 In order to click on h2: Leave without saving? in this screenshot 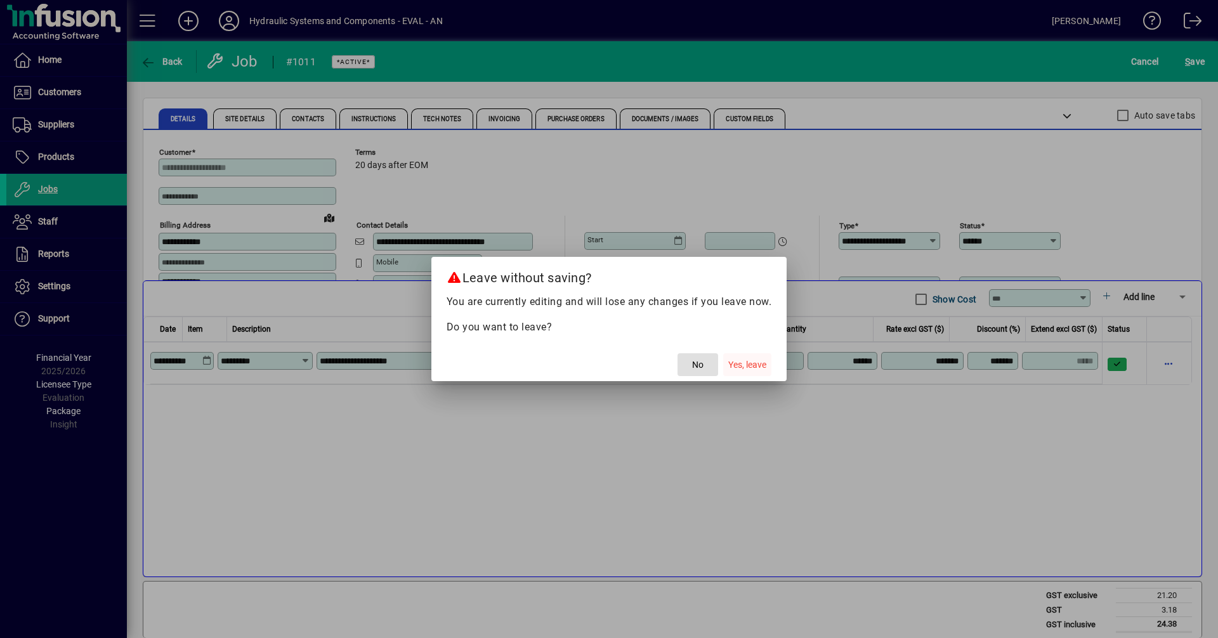, I will do `click(609, 275)`.